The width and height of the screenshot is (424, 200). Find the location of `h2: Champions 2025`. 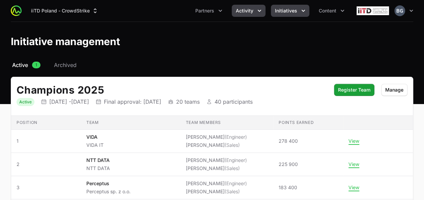

h2: Champions 2025 is located at coordinates (172, 90).